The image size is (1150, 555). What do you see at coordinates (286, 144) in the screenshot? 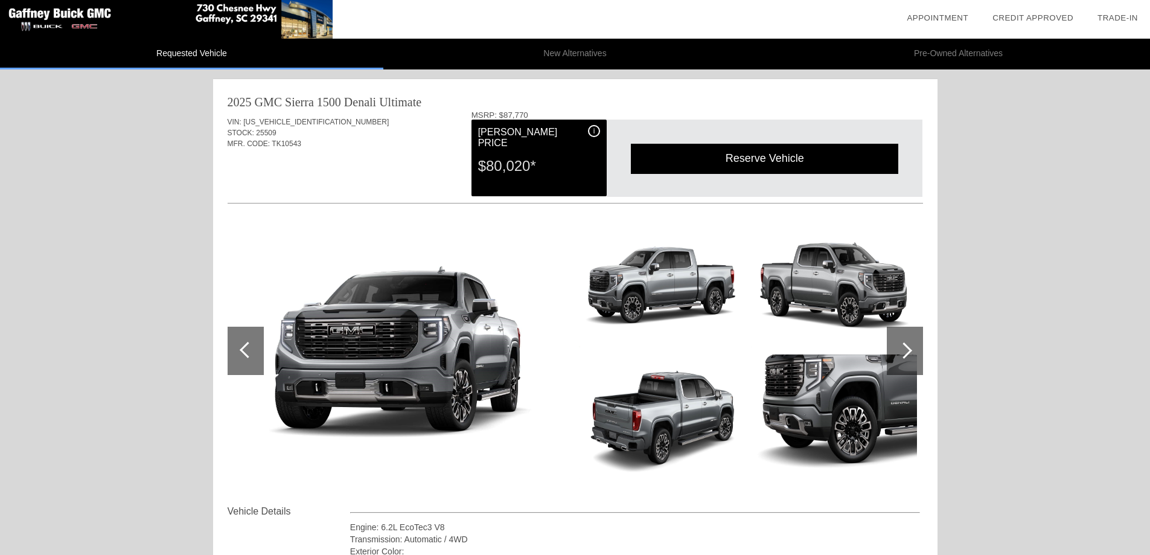
I see `span: TK10543` at bounding box center [286, 144].